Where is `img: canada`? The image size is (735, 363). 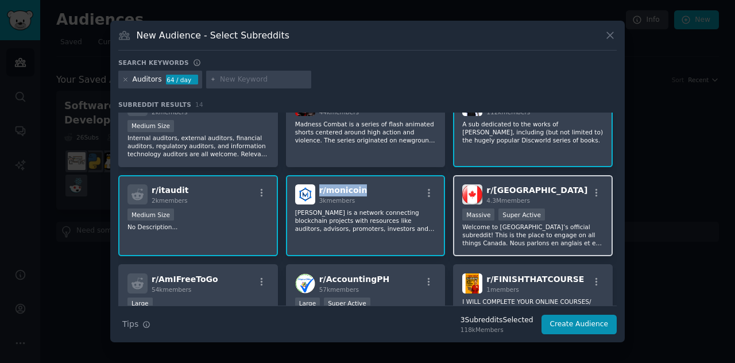
img: canada is located at coordinates (472, 194).